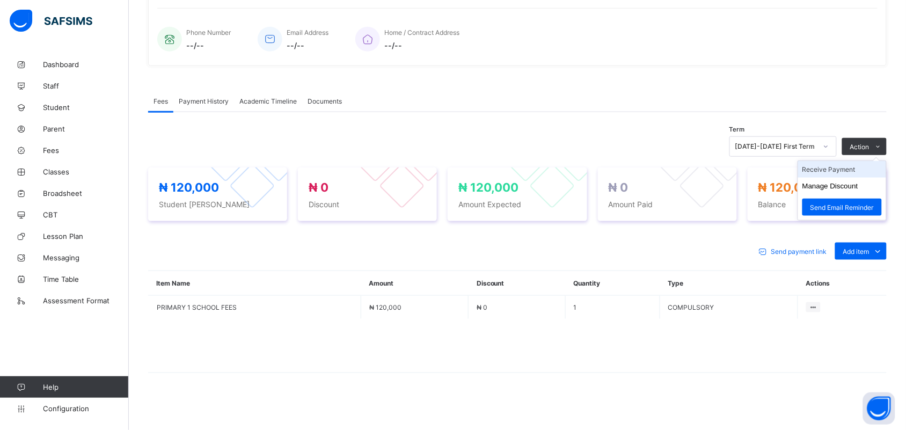  Describe the element at coordinates (842, 186) in the screenshot. I see `li: dropdown-list-item-text-1` at that location.